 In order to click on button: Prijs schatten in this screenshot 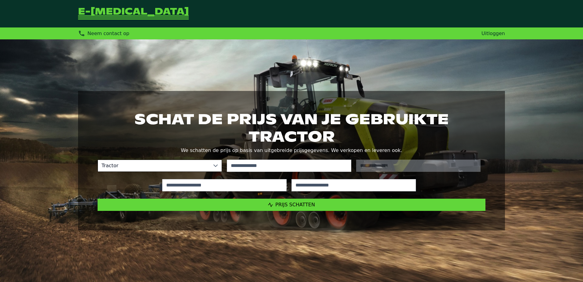, I will do `click(292, 205)`.